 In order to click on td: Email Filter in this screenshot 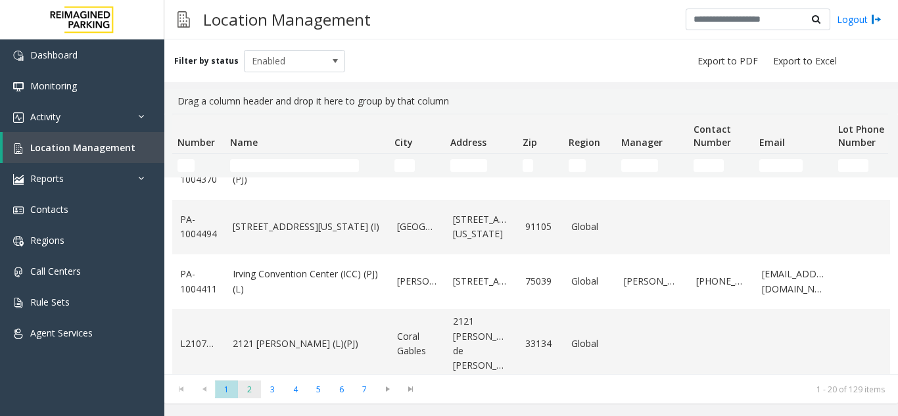, I will do `click(793, 166)`.